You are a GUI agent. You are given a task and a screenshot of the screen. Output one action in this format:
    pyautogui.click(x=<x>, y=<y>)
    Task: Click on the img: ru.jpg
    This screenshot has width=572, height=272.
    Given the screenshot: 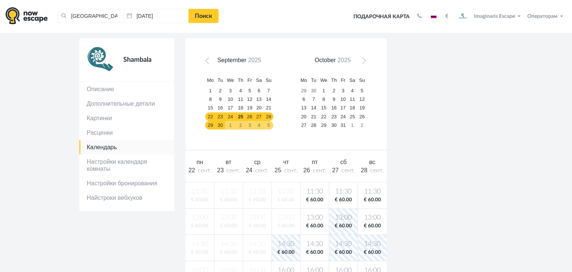 What is the action you would take?
    pyautogui.click(x=433, y=16)
    